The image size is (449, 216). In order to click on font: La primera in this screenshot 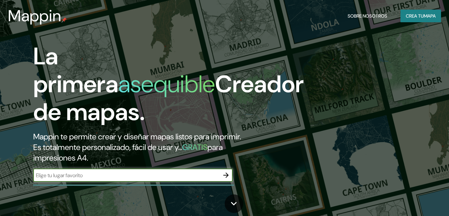, I will do `click(76, 70)`.